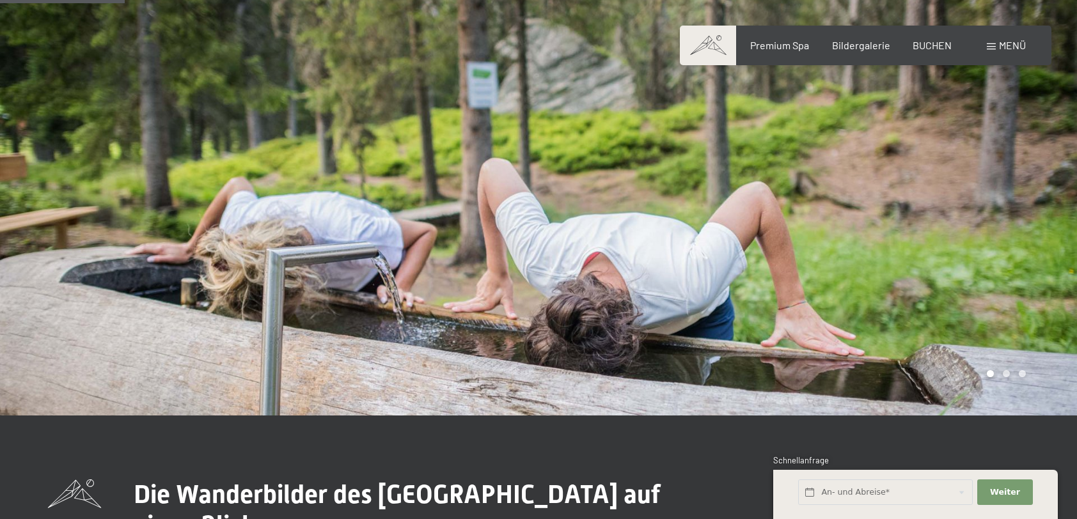 Image resolution: width=1077 pixels, height=519 pixels. What do you see at coordinates (932, 45) in the screenshot?
I see `span: BUCHEN` at bounding box center [932, 45].